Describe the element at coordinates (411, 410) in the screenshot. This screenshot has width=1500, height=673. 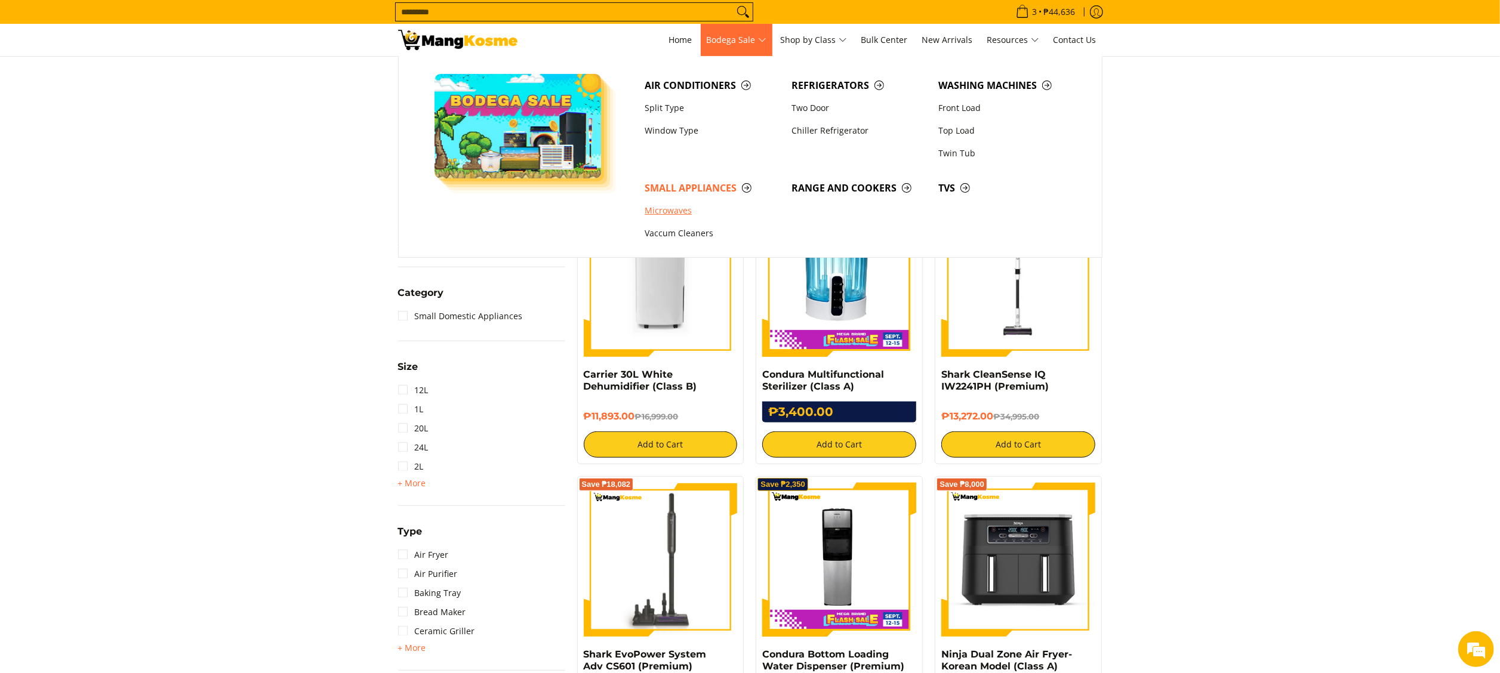
I see `a: 1L` at that location.